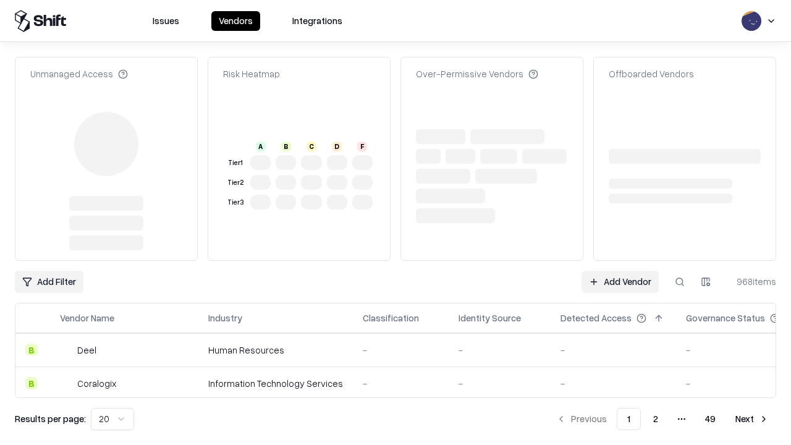 Image resolution: width=791 pixels, height=445 pixels. Describe the element at coordinates (490, 318) in the screenshot. I see `div: Identity Source` at that location.